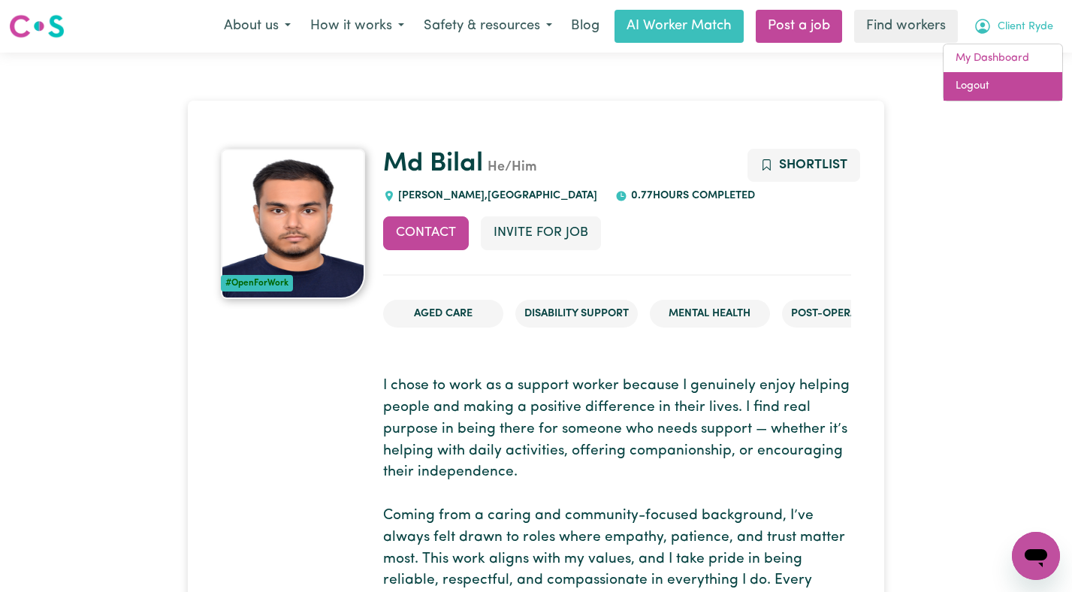 This screenshot has width=1072, height=592. Describe the element at coordinates (433, 164) in the screenshot. I see `a: Md Bilal` at that location.